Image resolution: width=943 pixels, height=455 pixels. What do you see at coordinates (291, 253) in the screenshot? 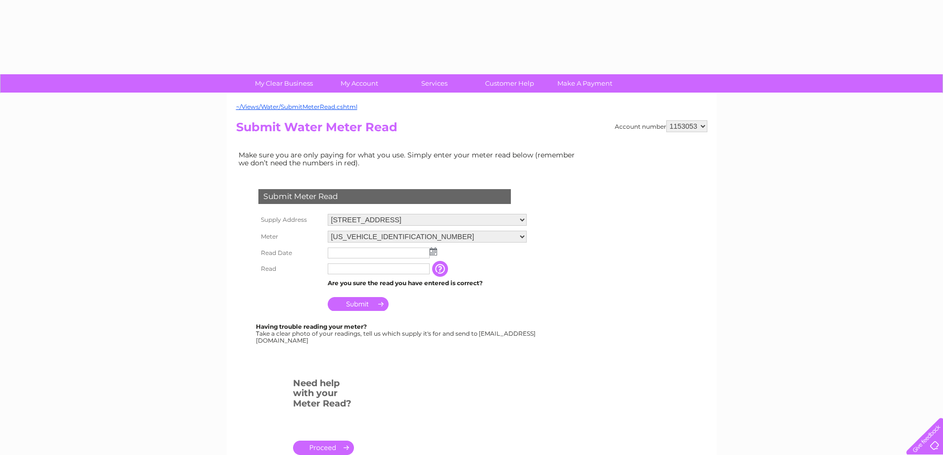
I see `th: Read Date` at bounding box center [291, 253].